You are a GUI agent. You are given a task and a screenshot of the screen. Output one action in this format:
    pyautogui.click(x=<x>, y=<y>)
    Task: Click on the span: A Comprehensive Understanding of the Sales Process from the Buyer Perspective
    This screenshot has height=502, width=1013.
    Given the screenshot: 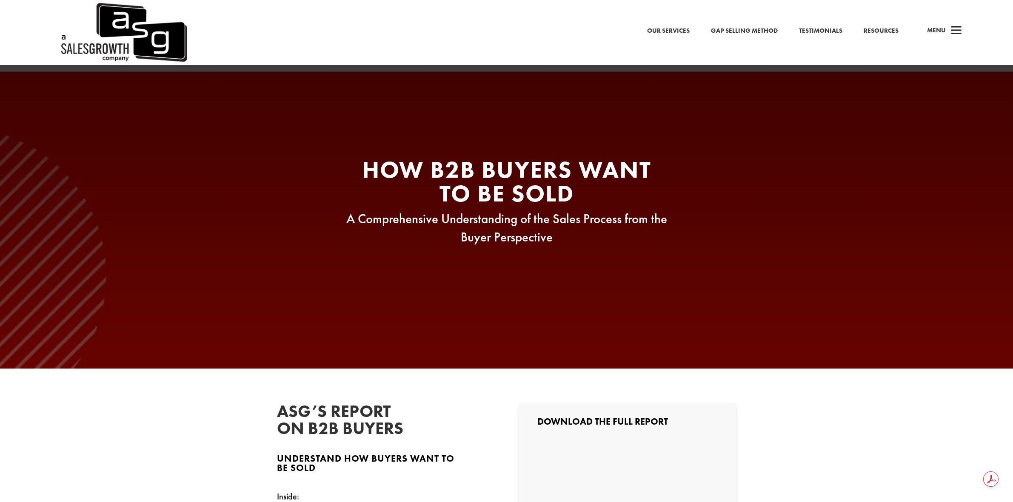 What is the action you would take?
    pyautogui.click(x=507, y=228)
    